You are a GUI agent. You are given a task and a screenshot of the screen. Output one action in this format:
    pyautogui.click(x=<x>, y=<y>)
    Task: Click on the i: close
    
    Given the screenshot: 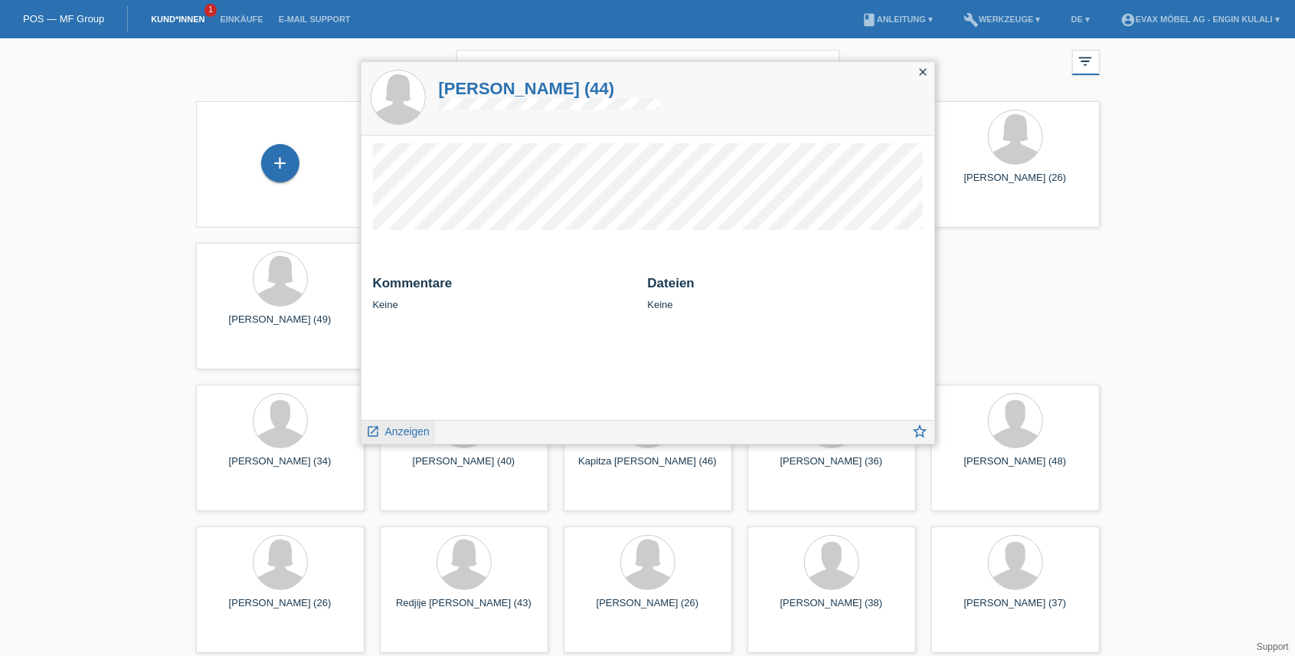 What is the action you would take?
    pyautogui.click(x=924, y=72)
    